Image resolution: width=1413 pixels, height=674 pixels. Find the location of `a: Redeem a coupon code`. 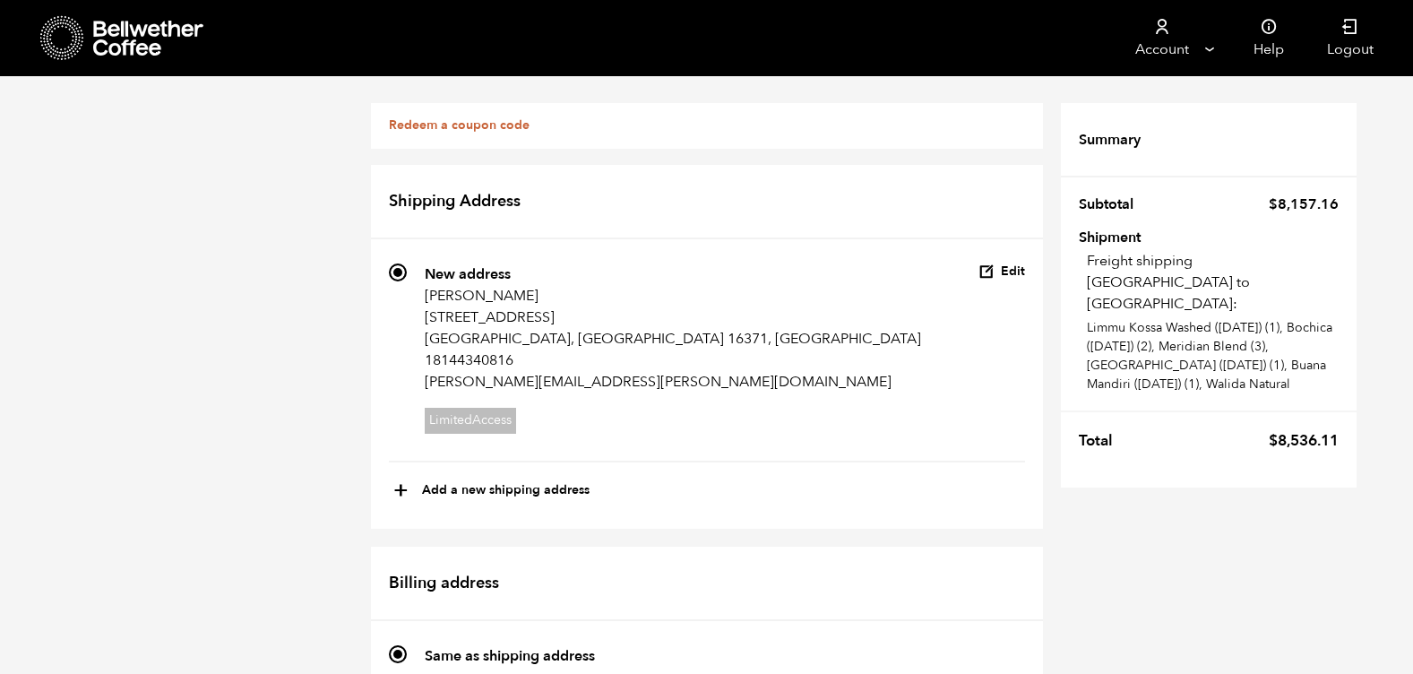

a: Redeem a coupon code is located at coordinates (459, 125).